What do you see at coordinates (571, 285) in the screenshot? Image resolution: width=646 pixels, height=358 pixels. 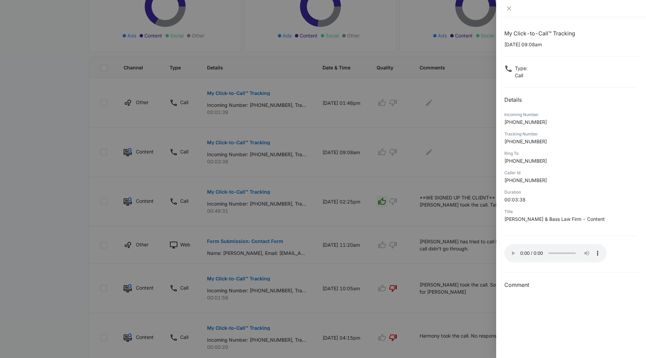 I see `h3: Comment` at bounding box center [571, 285].